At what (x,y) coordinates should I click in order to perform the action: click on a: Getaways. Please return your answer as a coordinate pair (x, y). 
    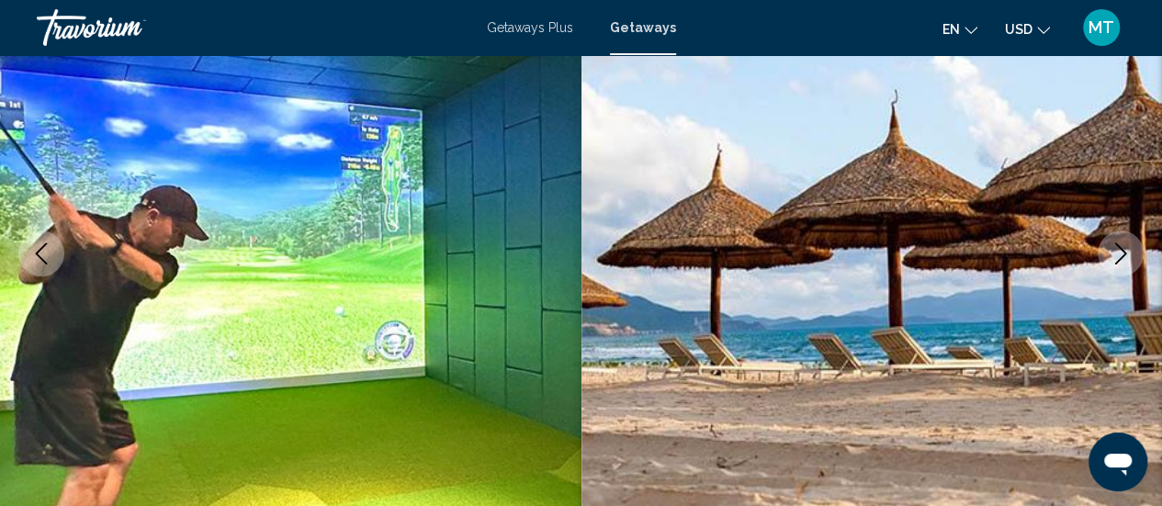
    Looking at the image, I should click on (643, 28).